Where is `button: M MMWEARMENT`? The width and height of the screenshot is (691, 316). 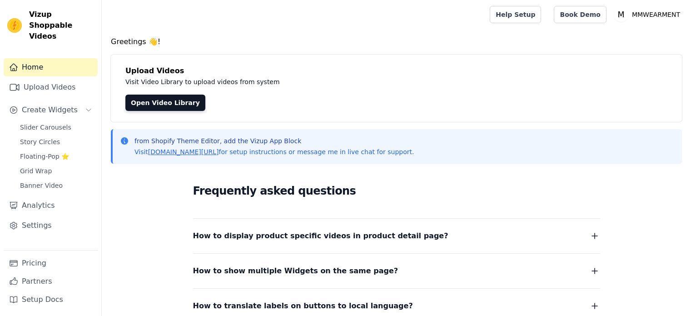 button: M MMWEARMENT is located at coordinates (649, 15).